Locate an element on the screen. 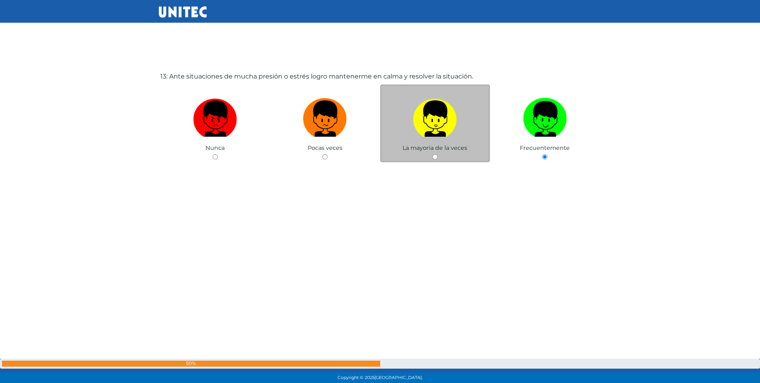 Image resolution: width=760 pixels, height=383 pixels. img: Frecuentemente is located at coordinates (545, 116).